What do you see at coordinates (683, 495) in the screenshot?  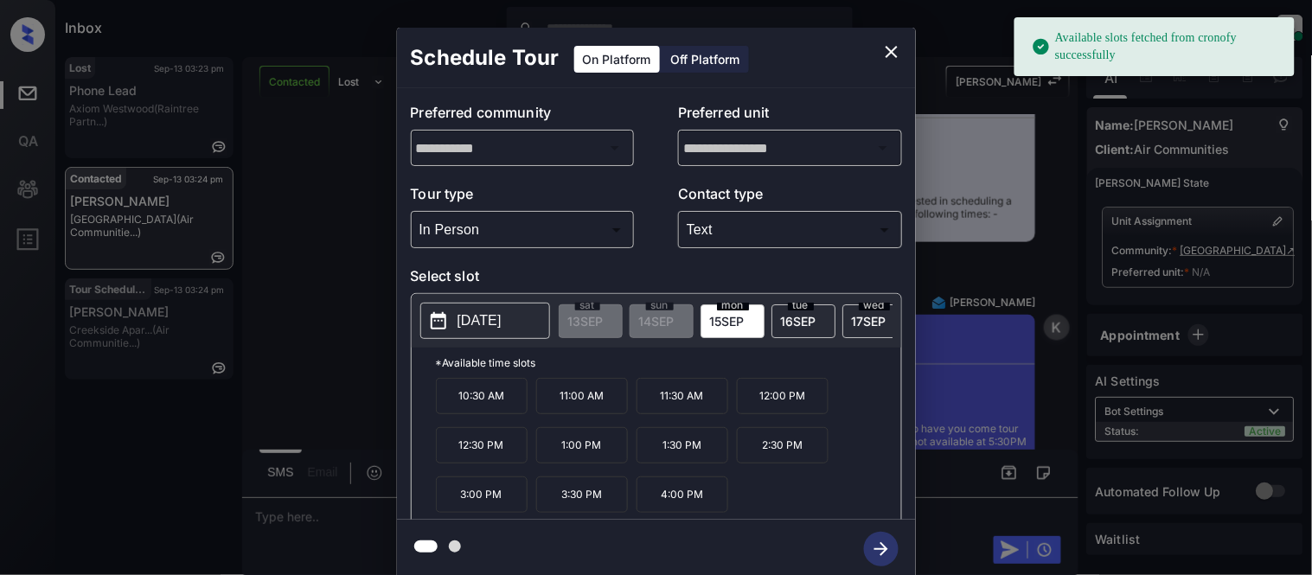 I see `p: 4:00 PM` at bounding box center [683, 495].